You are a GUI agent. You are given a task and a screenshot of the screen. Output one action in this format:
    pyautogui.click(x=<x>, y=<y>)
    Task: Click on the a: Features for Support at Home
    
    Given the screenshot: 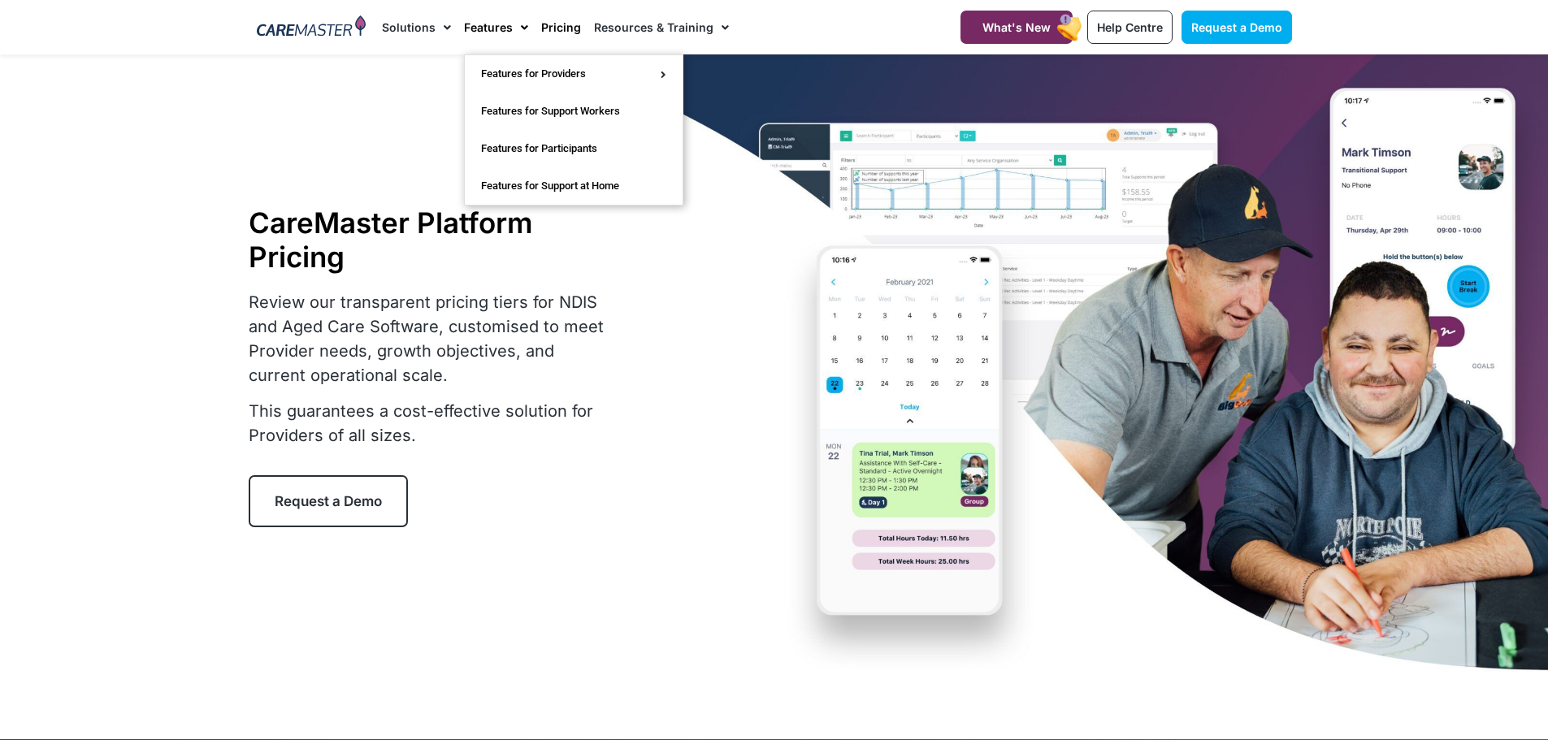 What is the action you would take?
    pyautogui.click(x=574, y=186)
    